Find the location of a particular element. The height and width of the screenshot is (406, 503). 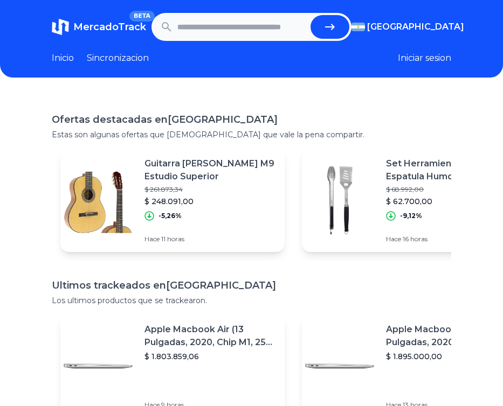

a: MercadoTrackBETA is located at coordinates (99, 27).